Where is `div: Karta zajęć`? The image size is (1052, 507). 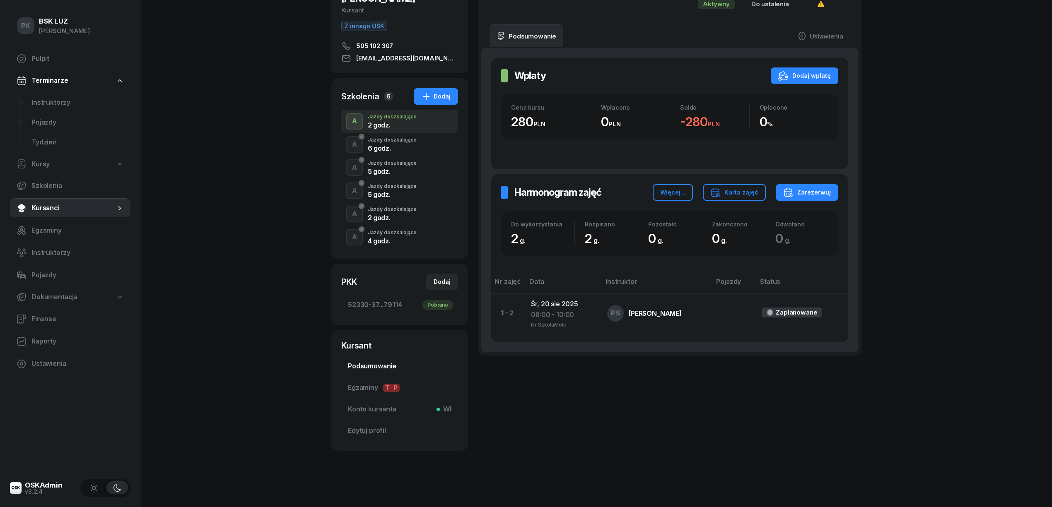
div: Karta zajęć is located at coordinates (734, 193).